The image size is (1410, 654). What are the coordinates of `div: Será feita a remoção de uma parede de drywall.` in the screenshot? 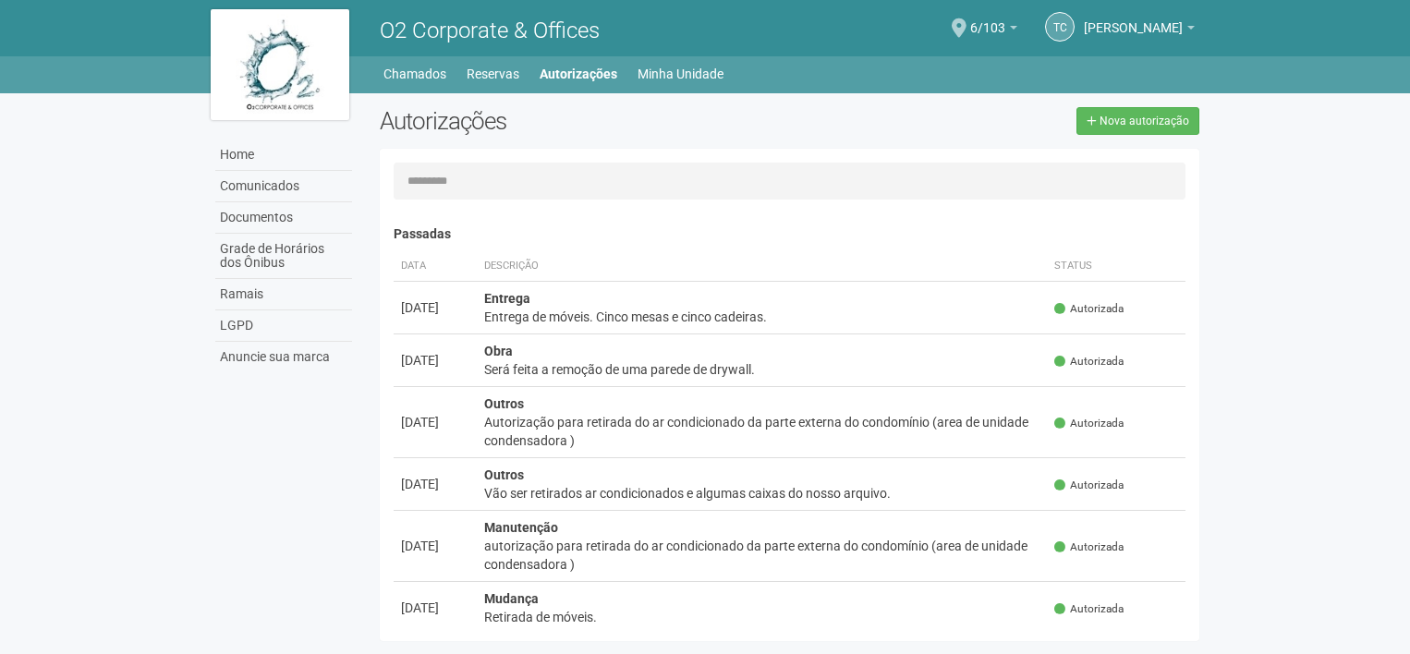 It's located at (761, 369).